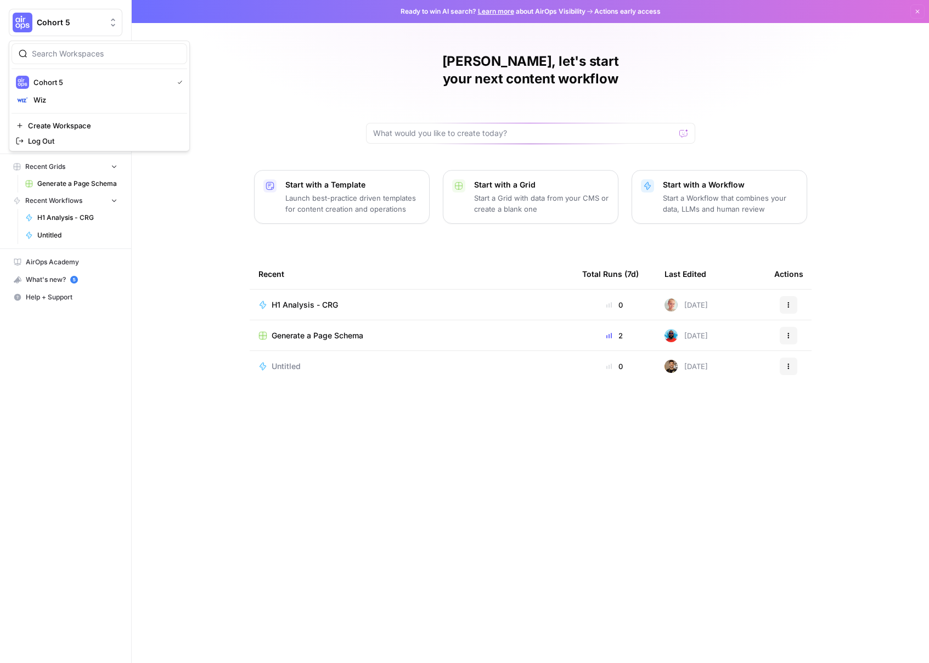 The height and width of the screenshot is (663, 929). I want to click on a: Log Out, so click(99, 141).